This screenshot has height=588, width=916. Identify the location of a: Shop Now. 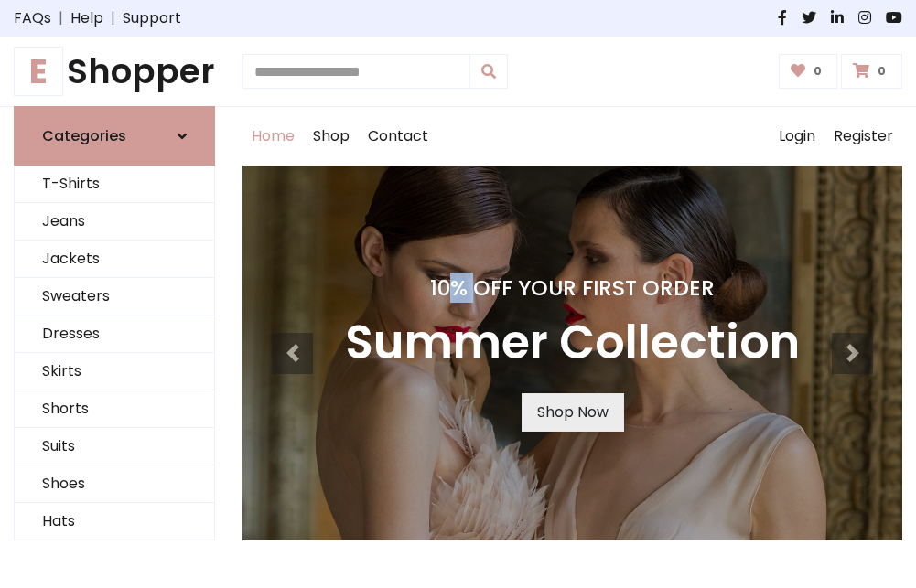
(573, 413).